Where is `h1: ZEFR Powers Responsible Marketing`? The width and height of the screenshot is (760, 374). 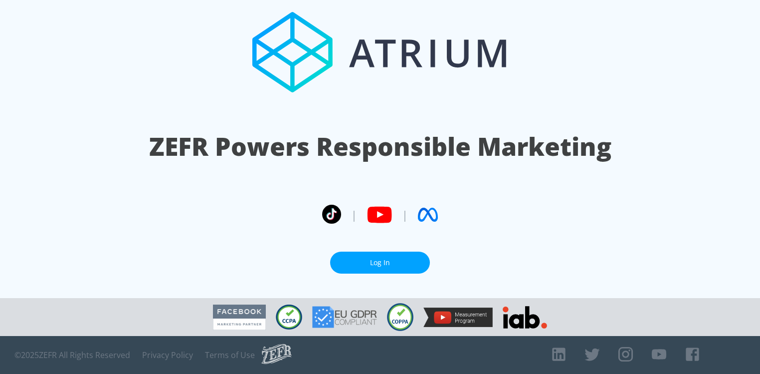
h1: ZEFR Powers Responsible Marketing is located at coordinates (380, 146).